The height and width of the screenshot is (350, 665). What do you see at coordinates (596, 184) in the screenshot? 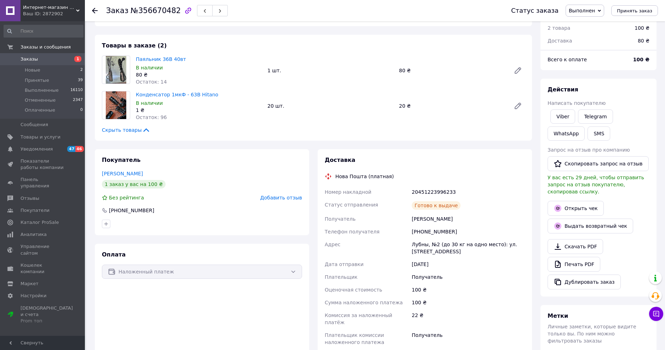
I see `span: У вас есть 29 дней, чтобы отправить запрос на отзыв покупателю, скопировав ссылку.` at bounding box center [596, 184].